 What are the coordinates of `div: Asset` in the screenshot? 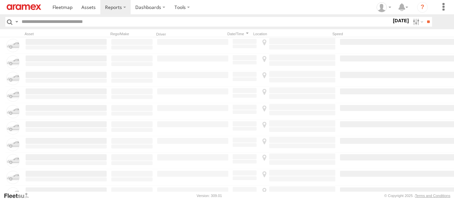 It's located at (66, 34).